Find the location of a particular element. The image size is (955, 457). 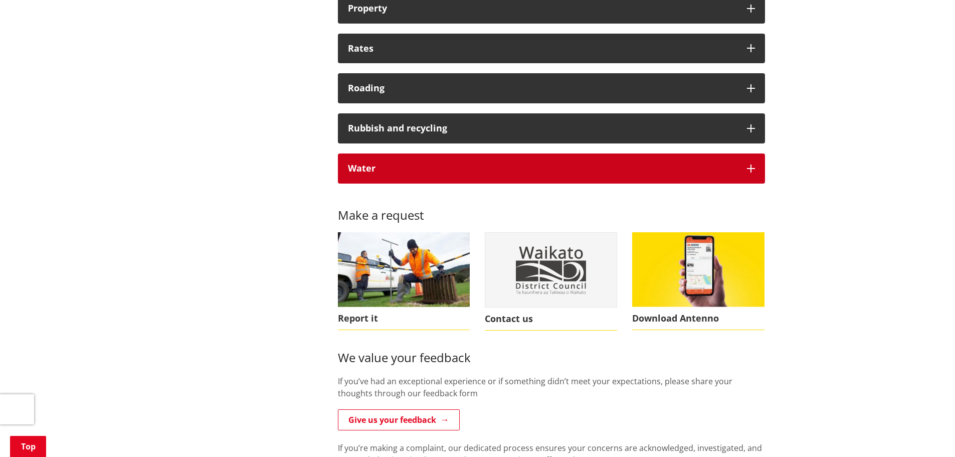

a: Waikato District Council logo Contact us is located at coordinates (551, 281).